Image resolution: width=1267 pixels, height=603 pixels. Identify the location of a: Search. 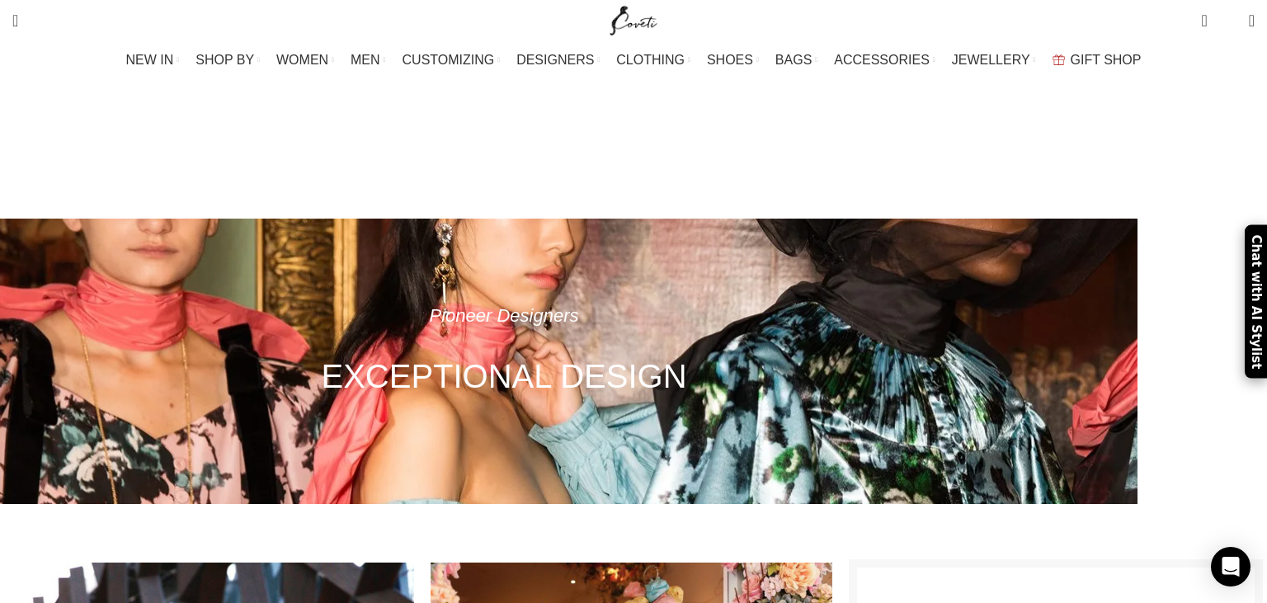
(15, 21).